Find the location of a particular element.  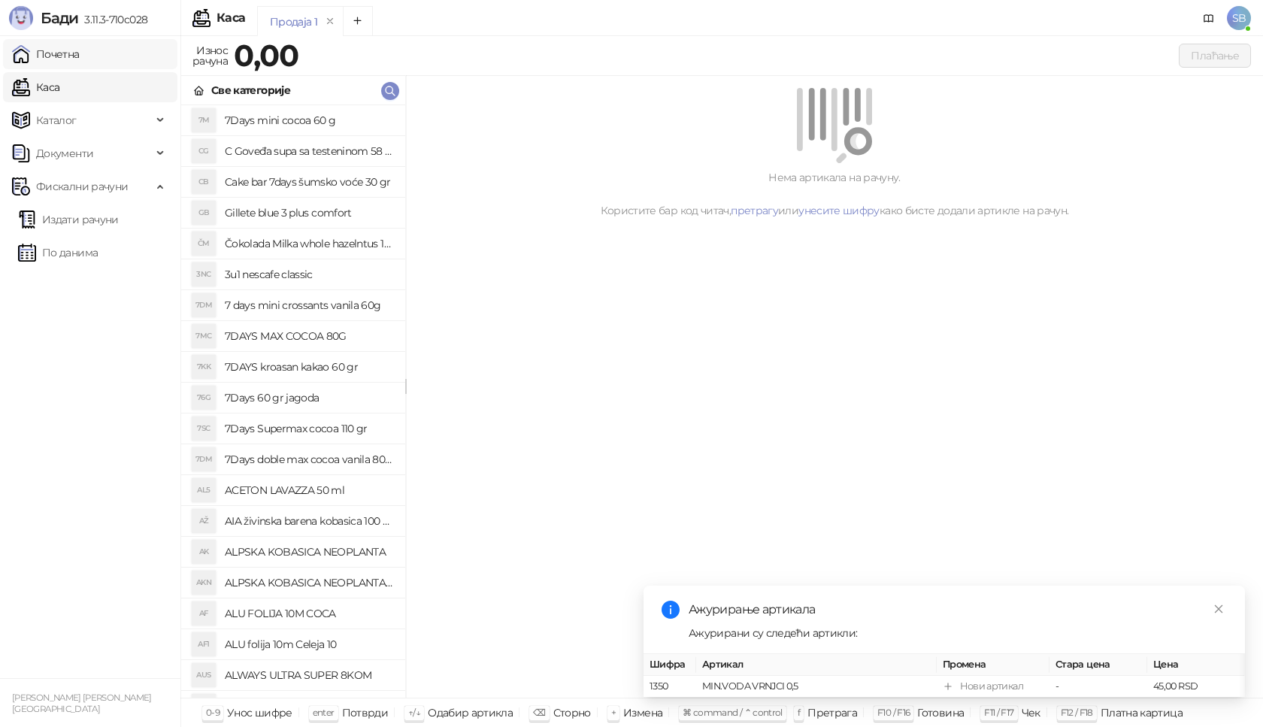

h4: ACETON LAVAZZA 50 ml is located at coordinates (309, 490).